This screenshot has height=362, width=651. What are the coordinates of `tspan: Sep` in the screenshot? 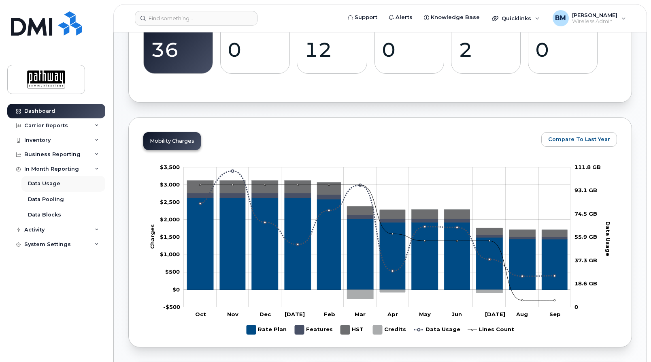 It's located at (555, 314).